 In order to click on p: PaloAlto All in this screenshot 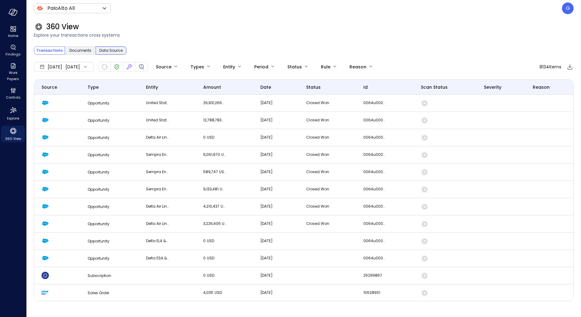, I will do `click(61, 8)`.